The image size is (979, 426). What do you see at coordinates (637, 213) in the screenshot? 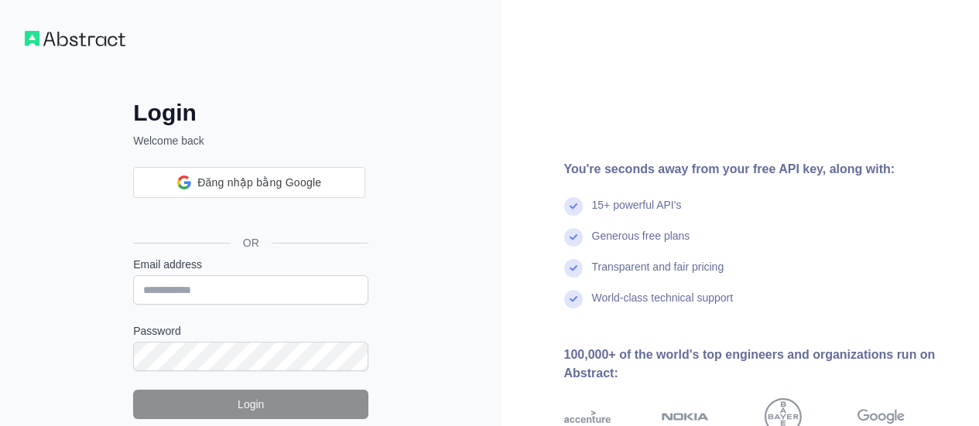
I see `div: 15+ powerful API's` at bounding box center [637, 213].